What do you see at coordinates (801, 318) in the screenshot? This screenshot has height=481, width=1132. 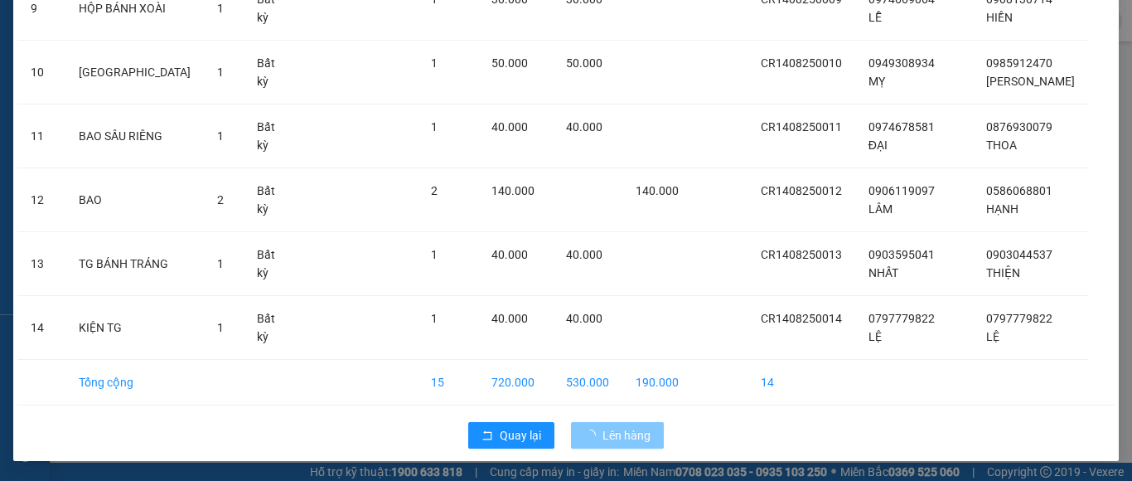 I see `span: CR1408250014` at bounding box center [801, 318].